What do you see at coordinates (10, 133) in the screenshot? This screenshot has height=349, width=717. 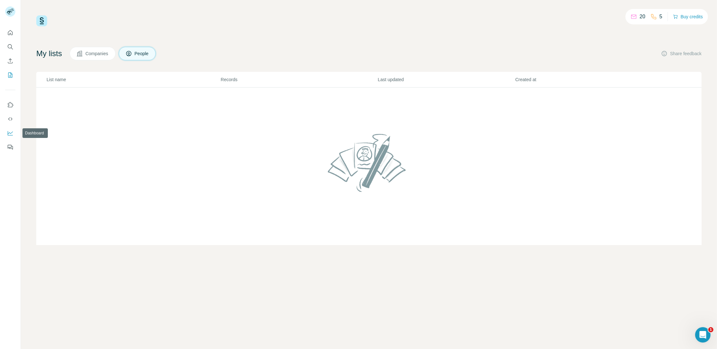 I see `button: Dashboard` at bounding box center [10, 133].